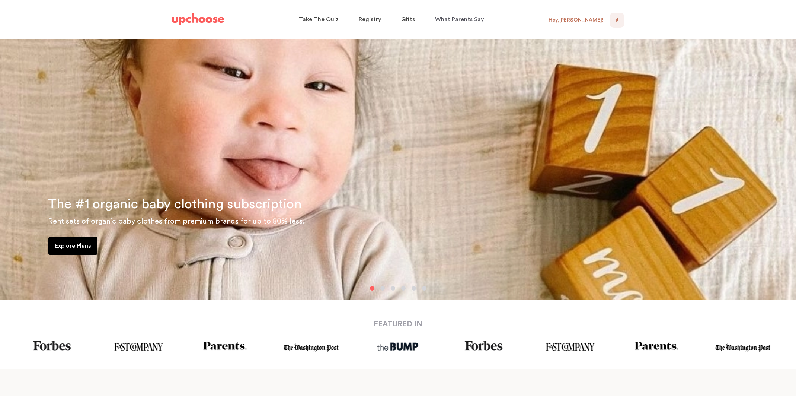  I want to click on span: JL, so click(617, 20).